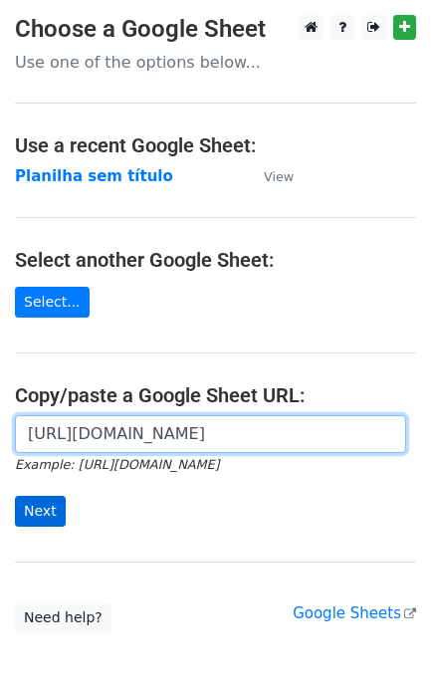 This screenshot has height=688, width=431. Describe the element at coordinates (94, 176) in the screenshot. I see `strong: Planilha sem título` at that location.